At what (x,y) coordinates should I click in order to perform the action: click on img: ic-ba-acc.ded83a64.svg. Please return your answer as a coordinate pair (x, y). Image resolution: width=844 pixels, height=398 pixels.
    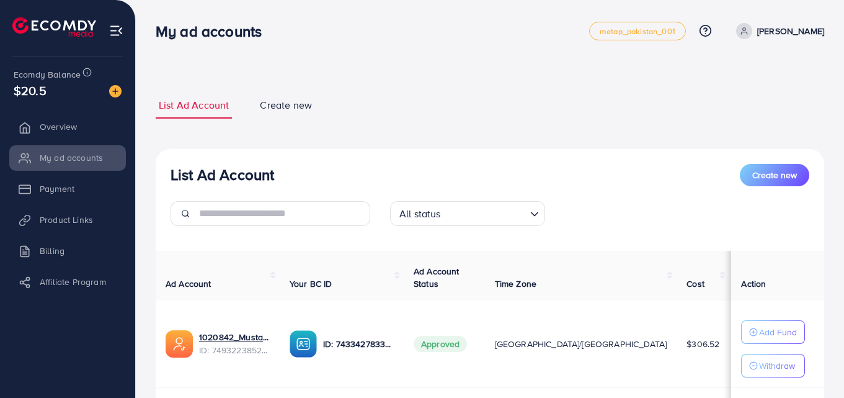
    Looking at the image, I should click on (303, 344).